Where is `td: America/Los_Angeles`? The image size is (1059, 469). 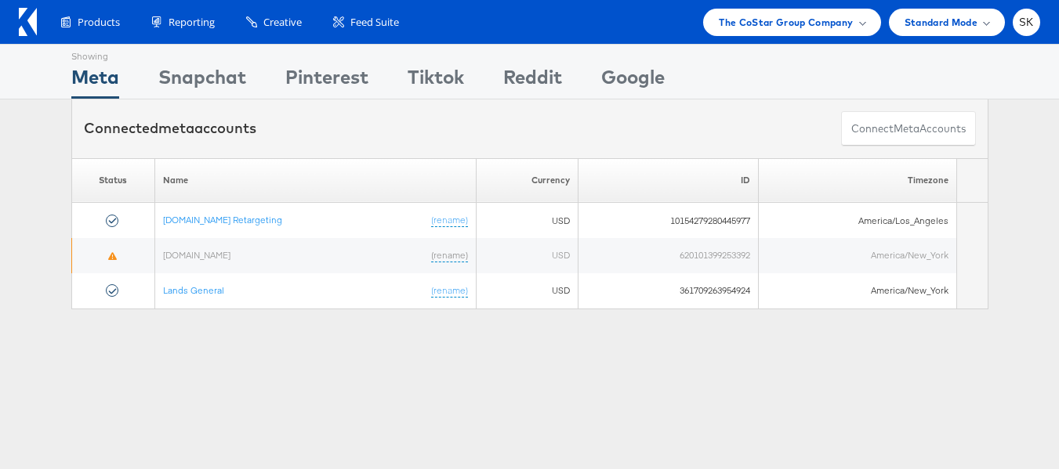 td: America/Los_Angeles is located at coordinates (857, 220).